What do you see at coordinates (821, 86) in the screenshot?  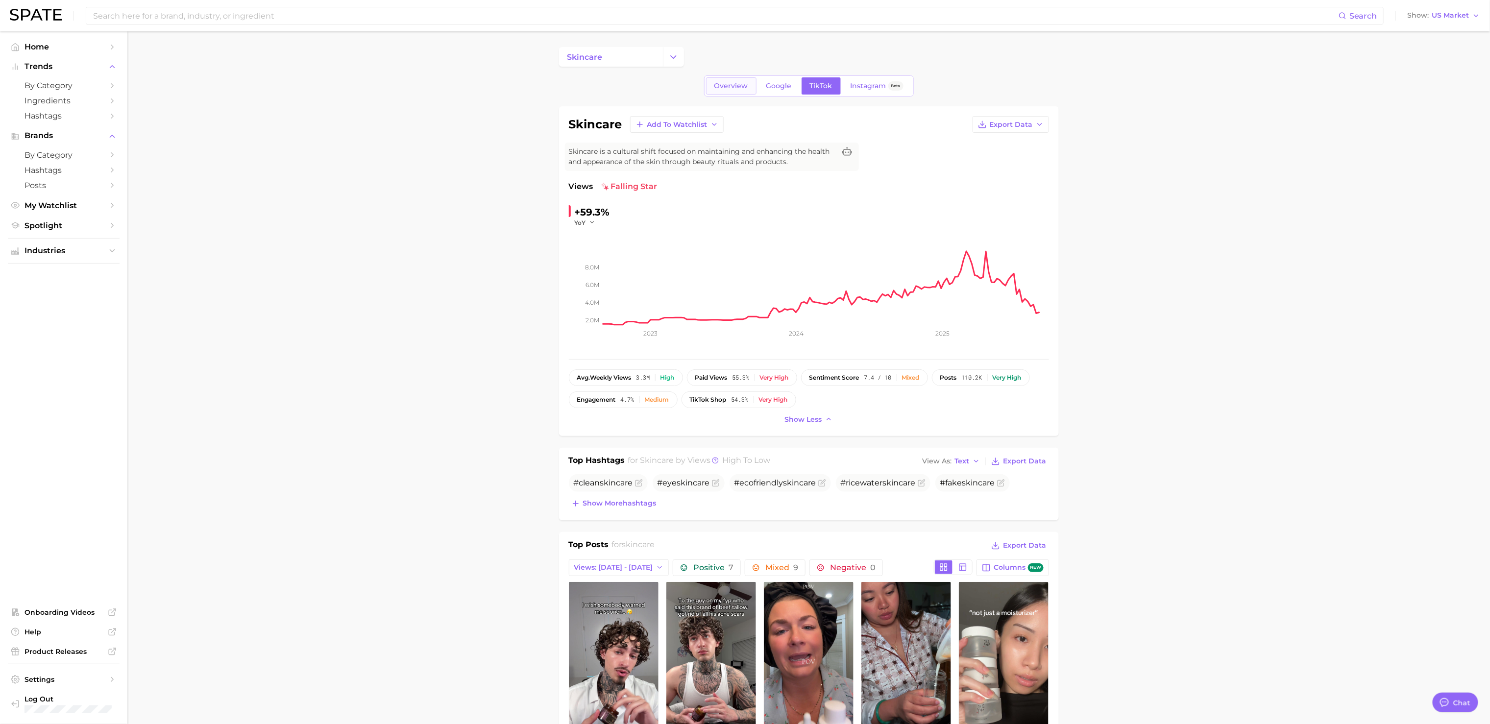 I see `a: TikTok` at bounding box center [821, 86].